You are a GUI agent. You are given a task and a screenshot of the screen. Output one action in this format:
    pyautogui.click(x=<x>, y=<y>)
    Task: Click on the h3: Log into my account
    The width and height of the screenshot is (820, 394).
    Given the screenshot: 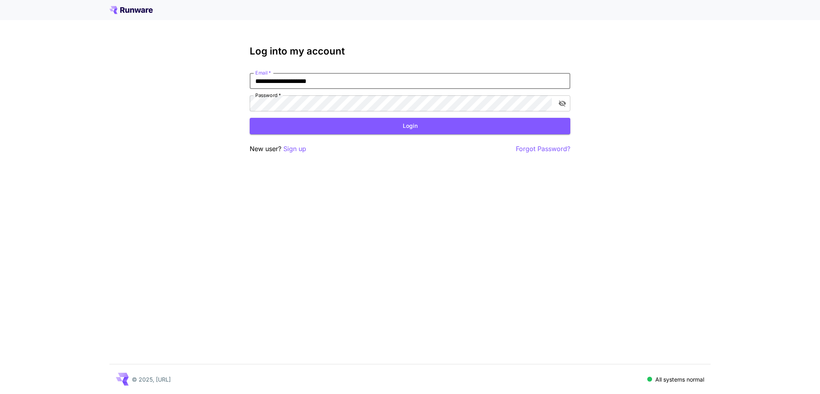 What is the action you would take?
    pyautogui.click(x=410, y=51)
    